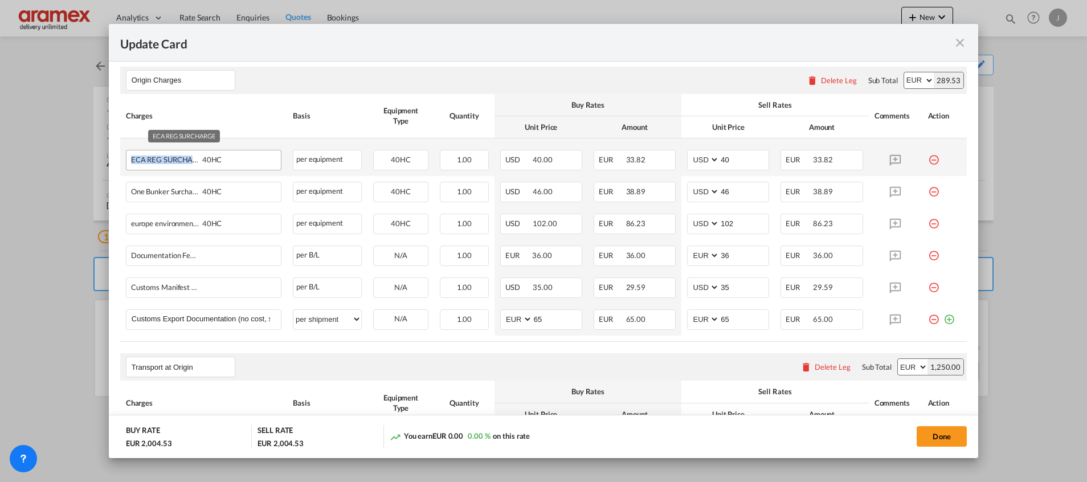  Describe the element at coordinates (949, 315) in the screenshot. I see `md-icon: icon-plus-circle-outline green-400-fg` at that location.